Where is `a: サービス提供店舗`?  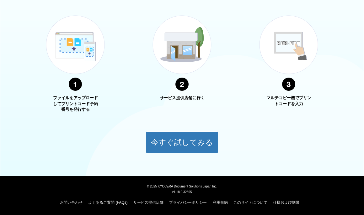
a: サービス提供店舗 is located at coordinates (148, 203).